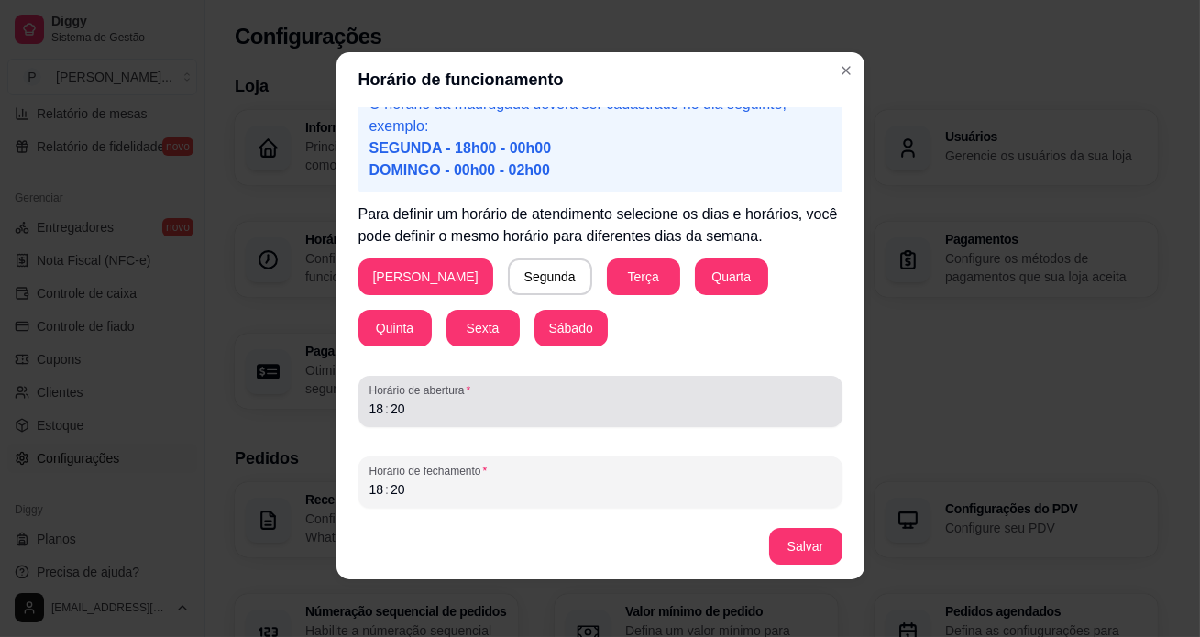 Image resolution: width=1200 pixels, height=637 pixels. What do you see at coordinates (732, 277) in the screenshot?
I see `button: Quarta` at bounding box center [732, 277].